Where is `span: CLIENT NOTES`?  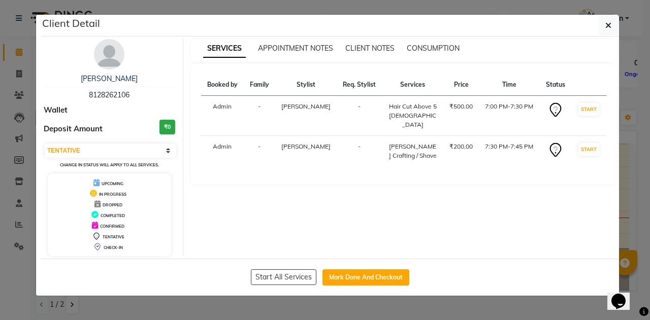 span: CLIENT NOTES is located at coordinates (370, 48).